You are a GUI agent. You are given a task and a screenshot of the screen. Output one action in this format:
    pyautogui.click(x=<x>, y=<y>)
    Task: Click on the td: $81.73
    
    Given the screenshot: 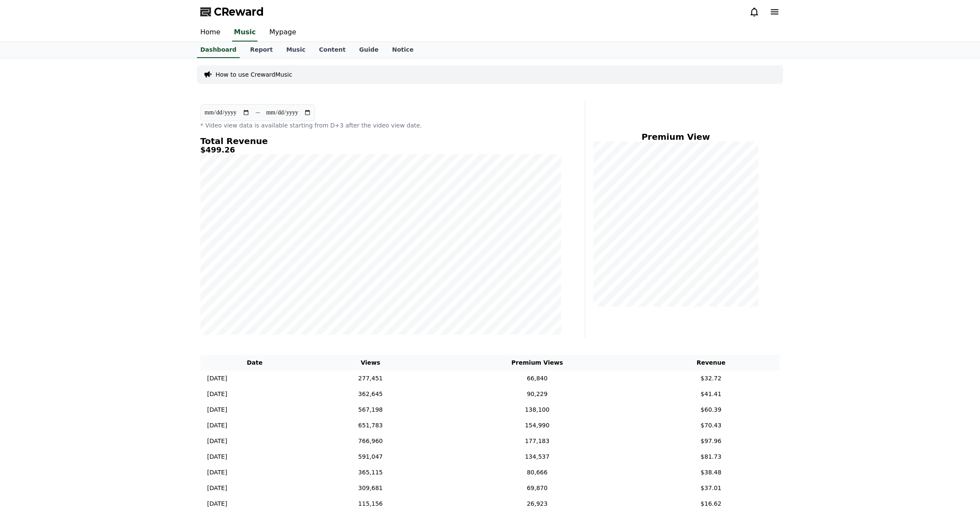 What is the action you would take?
    pyautogui.click(x=711, y=457)
    